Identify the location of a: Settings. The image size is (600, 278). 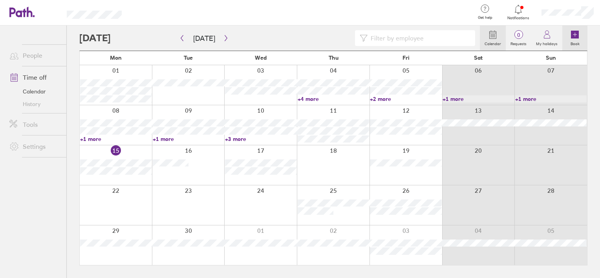
(35, 146).